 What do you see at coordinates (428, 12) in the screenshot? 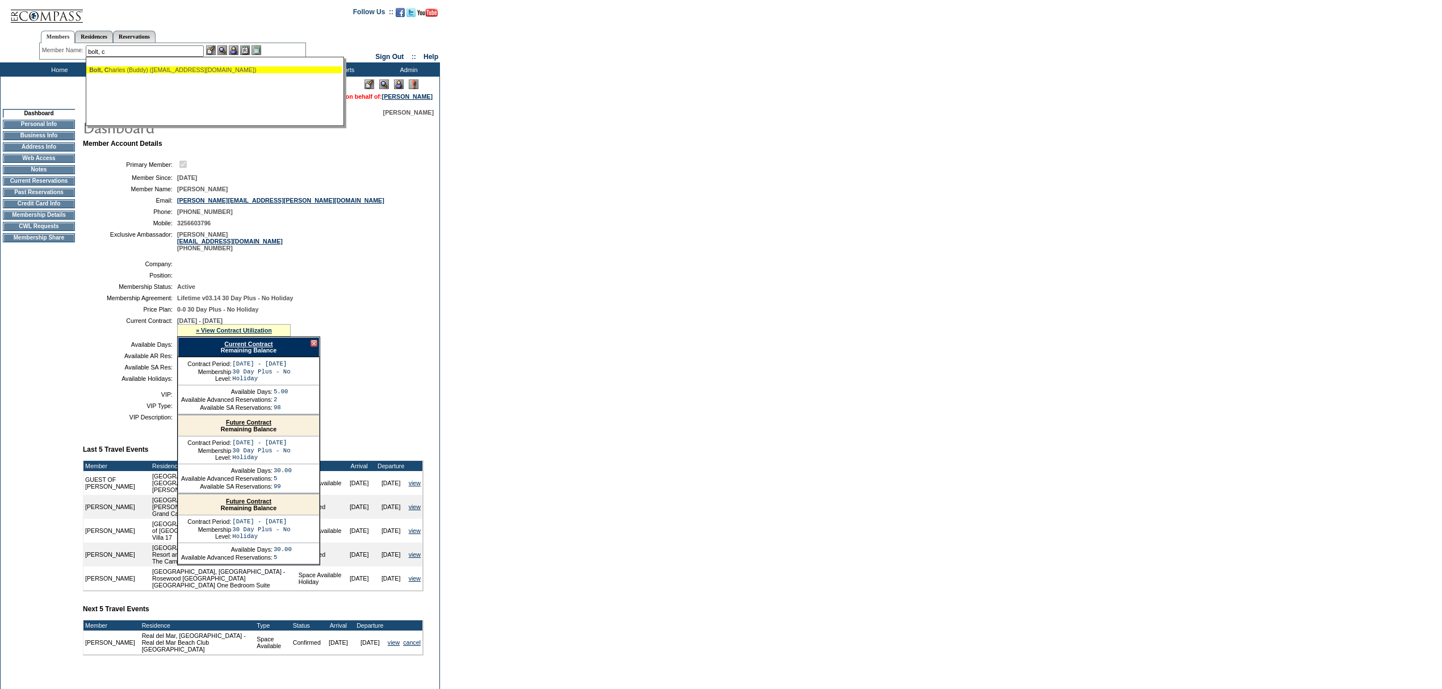
I see `img: Subscribe to our YouTube Channel` at bounding box center [428, 12].